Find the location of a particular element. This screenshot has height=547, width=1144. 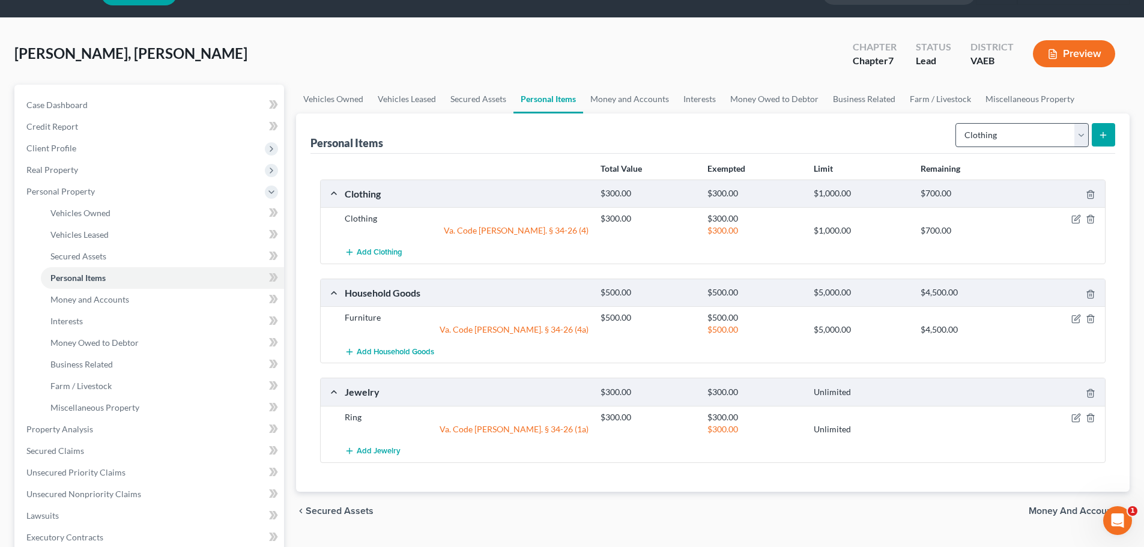

button: Add Jewelry is located at coordinates (372, 451).